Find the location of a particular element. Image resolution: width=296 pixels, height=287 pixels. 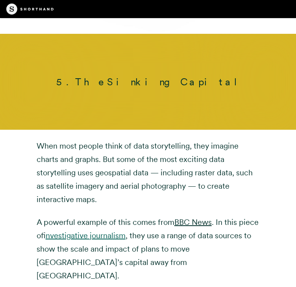

p: When most people think of data storytelling, they imagine charts and graphs. But some of the most... is located at coordinates (148, 173).